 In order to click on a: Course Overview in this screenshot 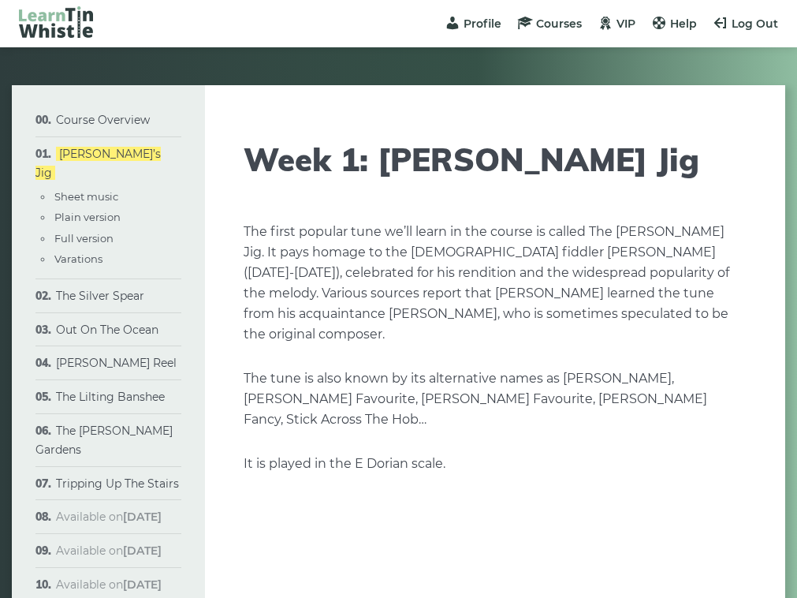, I will do `click(102, 120)`.